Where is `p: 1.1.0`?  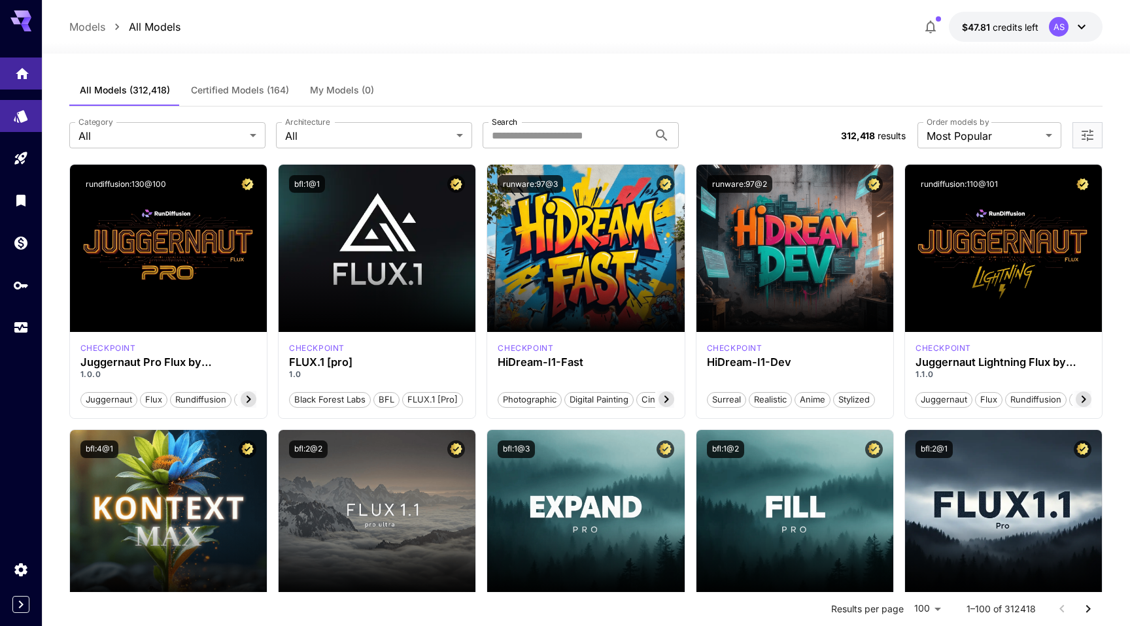 p: 1.1.0 is located at coordinates (1003, 375).